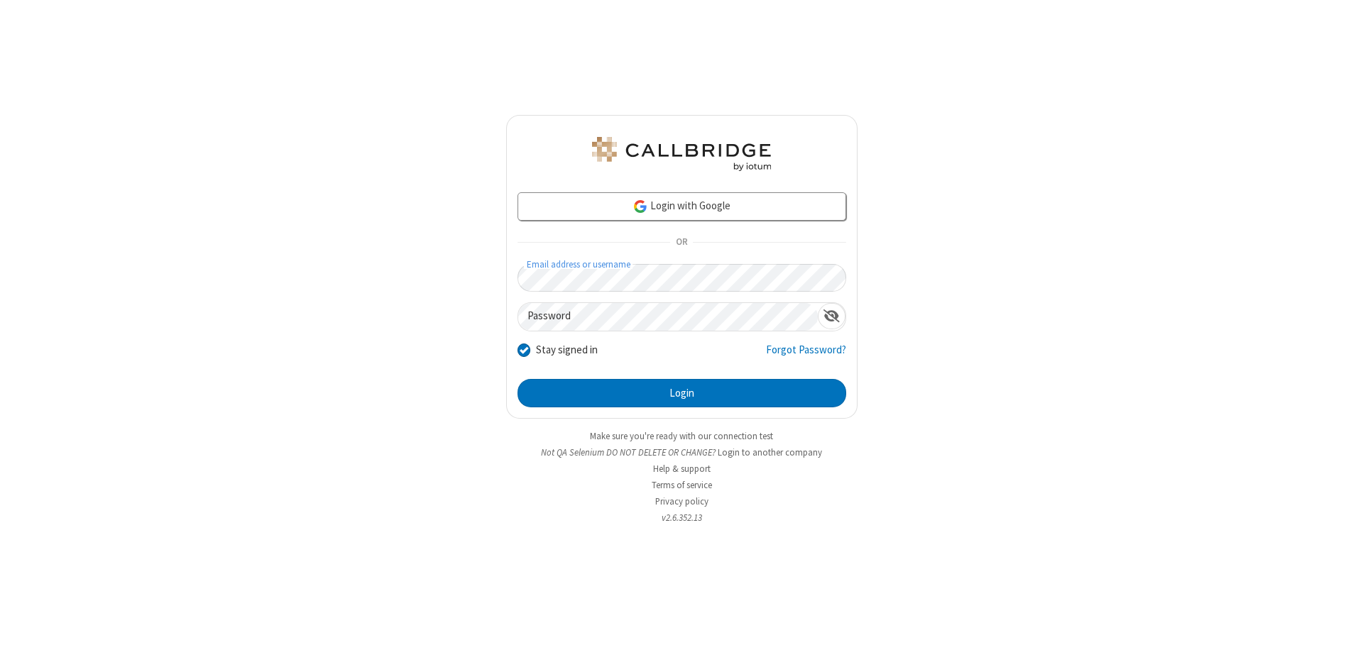 The image size is (1363, 650). What do you see at coordinates (681, 393) in the screenshot?
I see `button: Login` at bounding box center [681, 393].